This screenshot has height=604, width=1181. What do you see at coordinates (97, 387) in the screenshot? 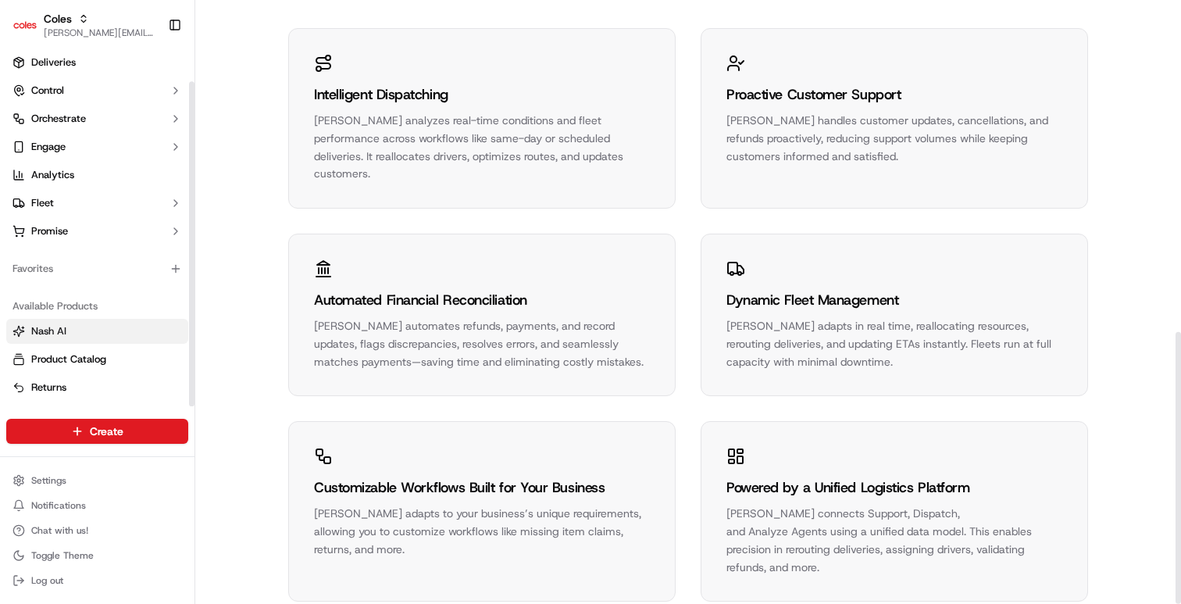
I see `a: Returns` at bounding box center [97, 387].